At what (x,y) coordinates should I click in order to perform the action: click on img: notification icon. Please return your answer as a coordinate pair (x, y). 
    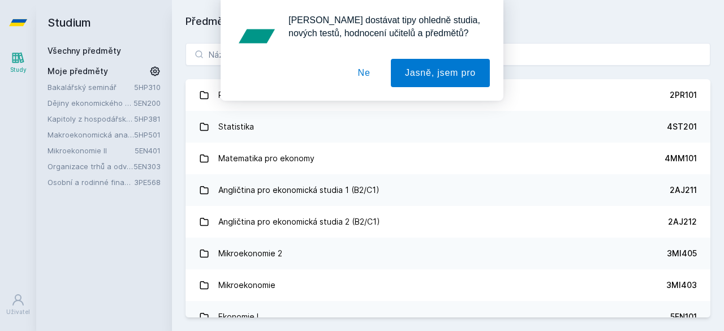
    Looking at the image, I should click on (257, 36).